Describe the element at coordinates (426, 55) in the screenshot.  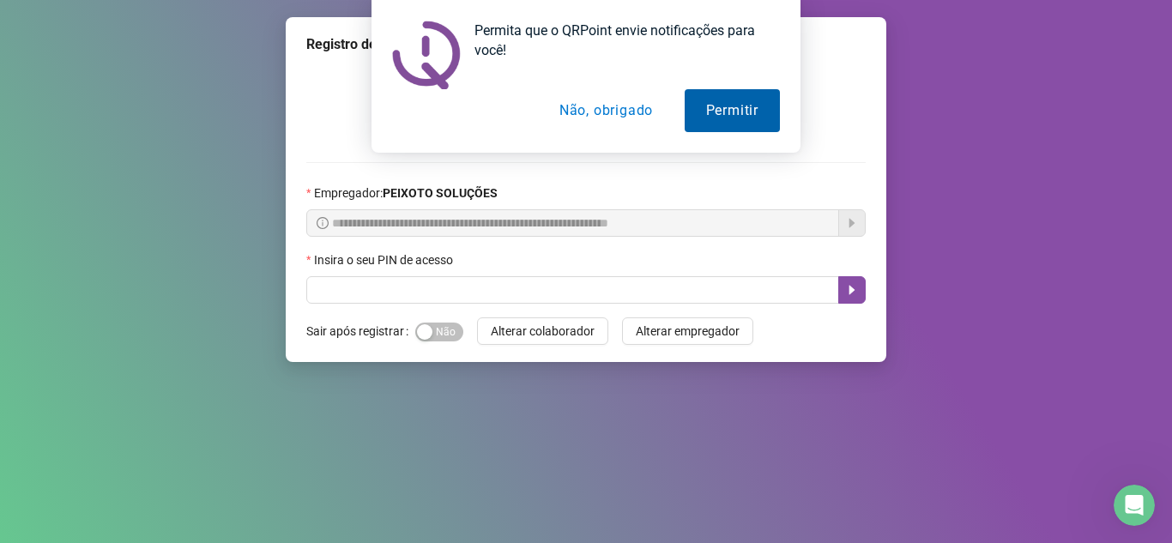
I see `img: notification icon` at that location.